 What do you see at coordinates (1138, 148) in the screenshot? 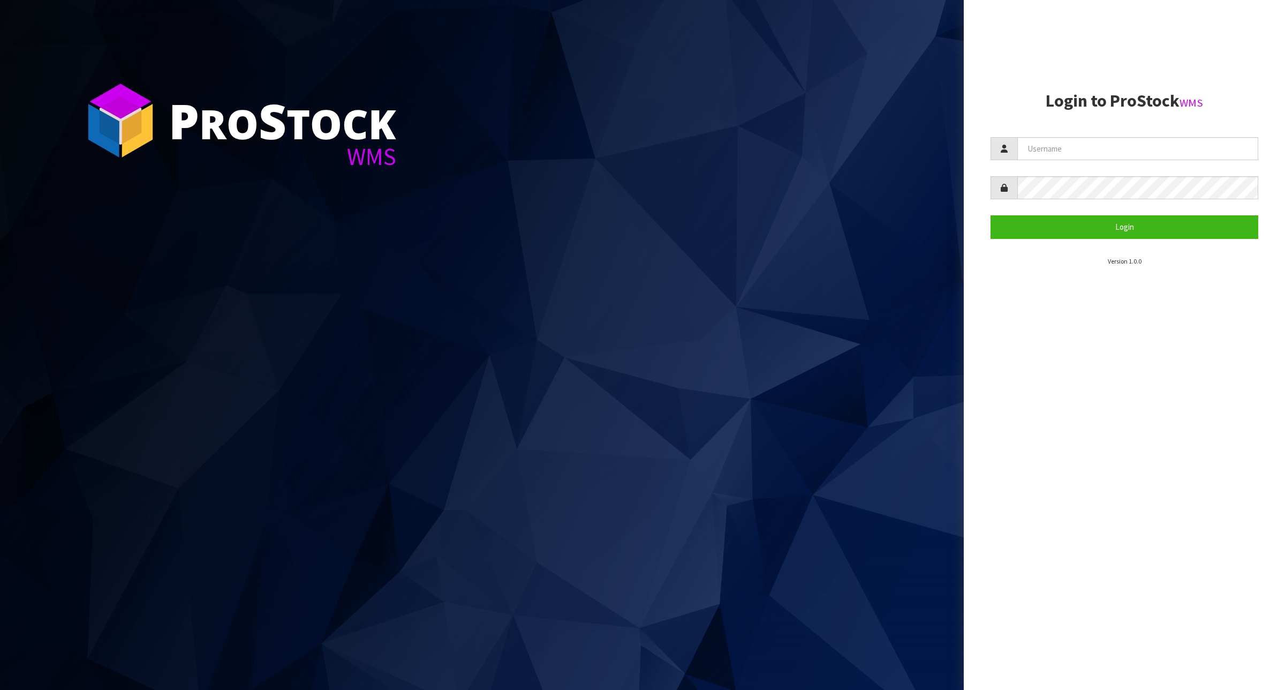
I see `input: Username` at bounding box center [1138, 148].